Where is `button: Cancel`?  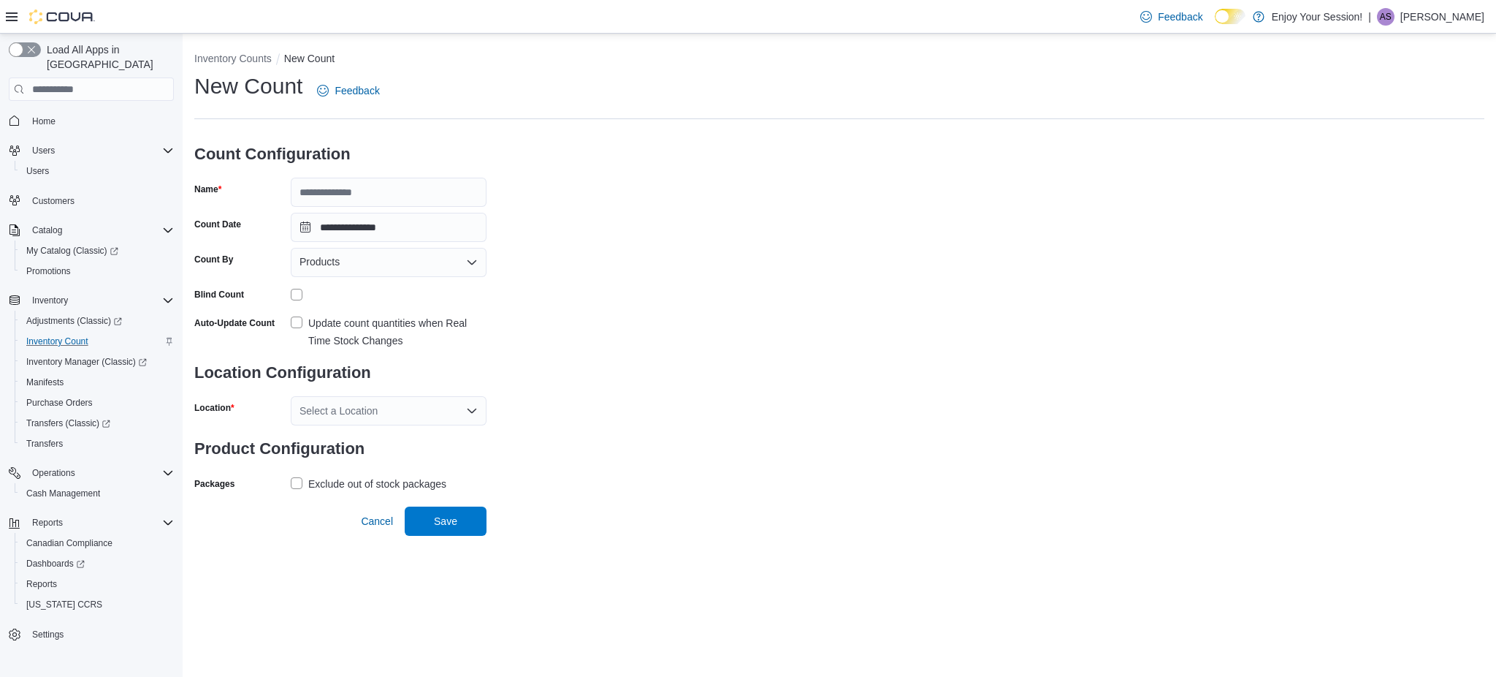
button: Cancel is located at coordinates (377, 521).